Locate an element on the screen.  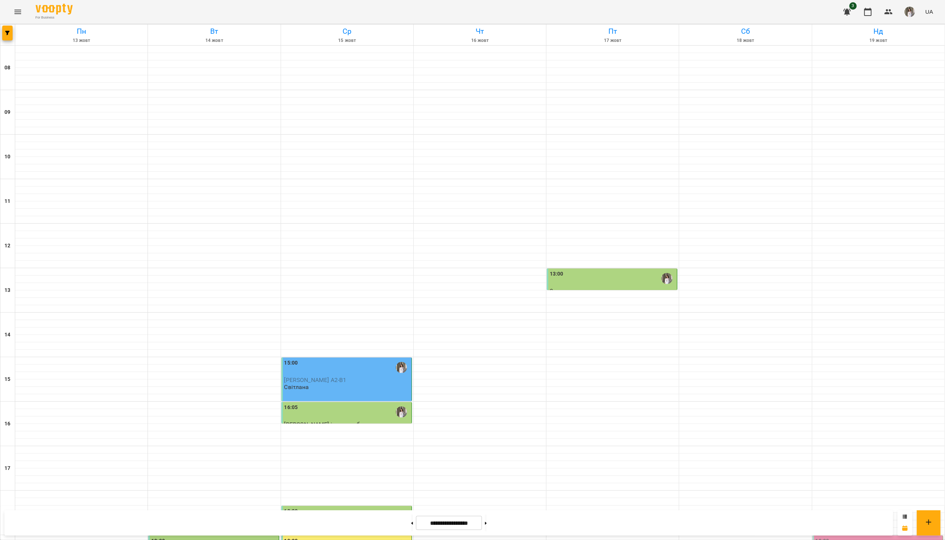
h6: 15 жовт is located at coordinates (347, 40).